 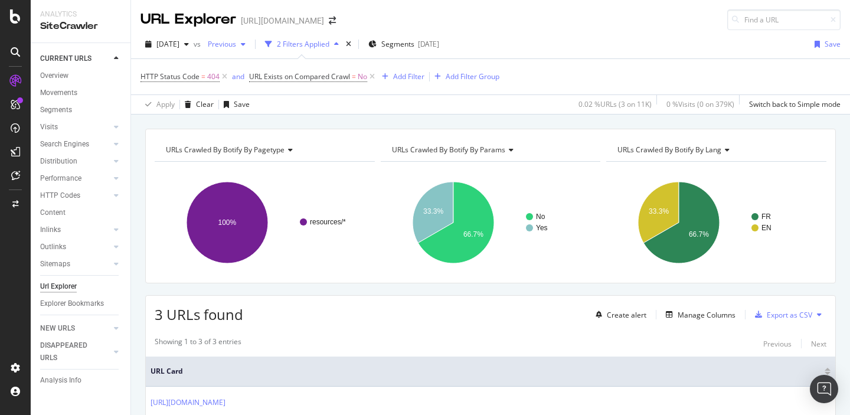 What do you see at coordinates (541, 217) in the screenshot?
I see `text: No` at bounding box center [541, 217].